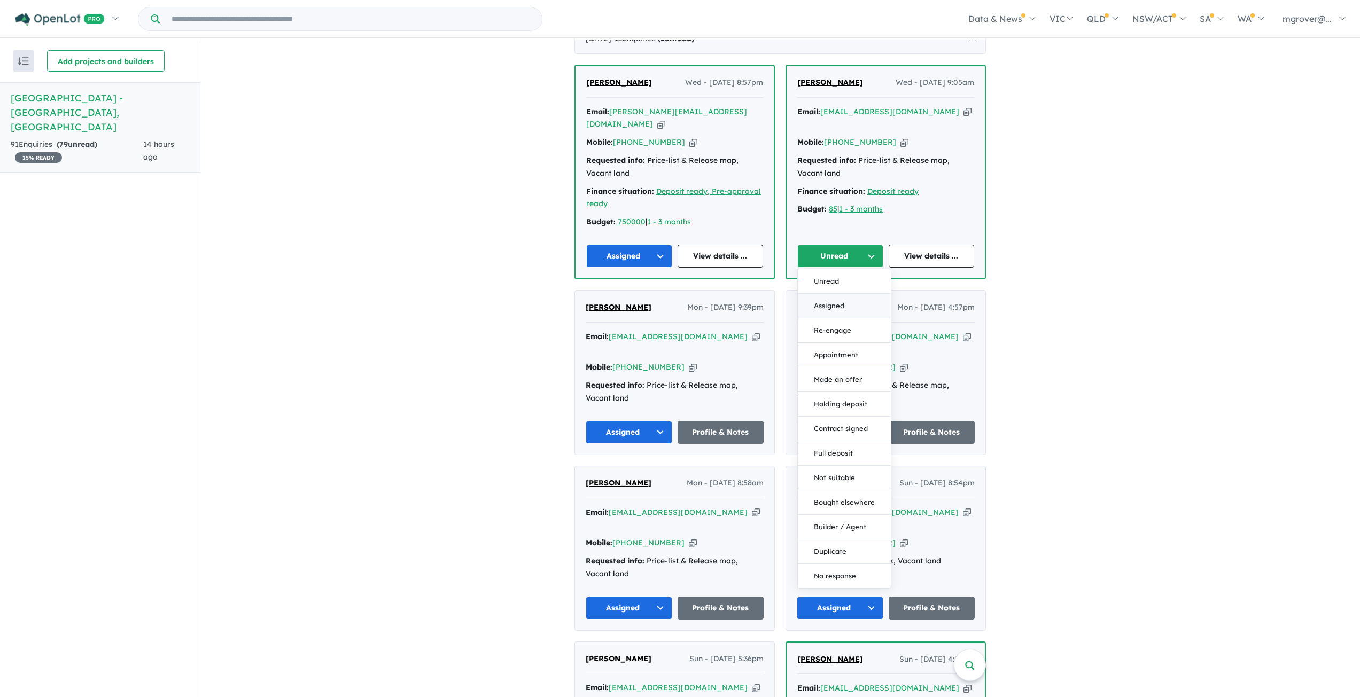 The height and width of the screenshot is (697, 1360). Describe the element at coordinates (831, 191) in the screenshot. I see `strong: Finance situation:` at that location.